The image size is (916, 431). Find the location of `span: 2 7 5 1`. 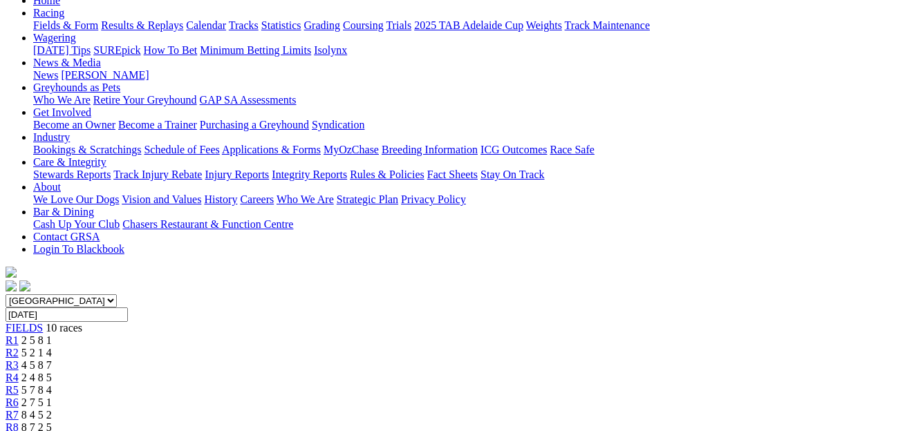

span: 2 7 5 1 is located at coordinates (37, 402).